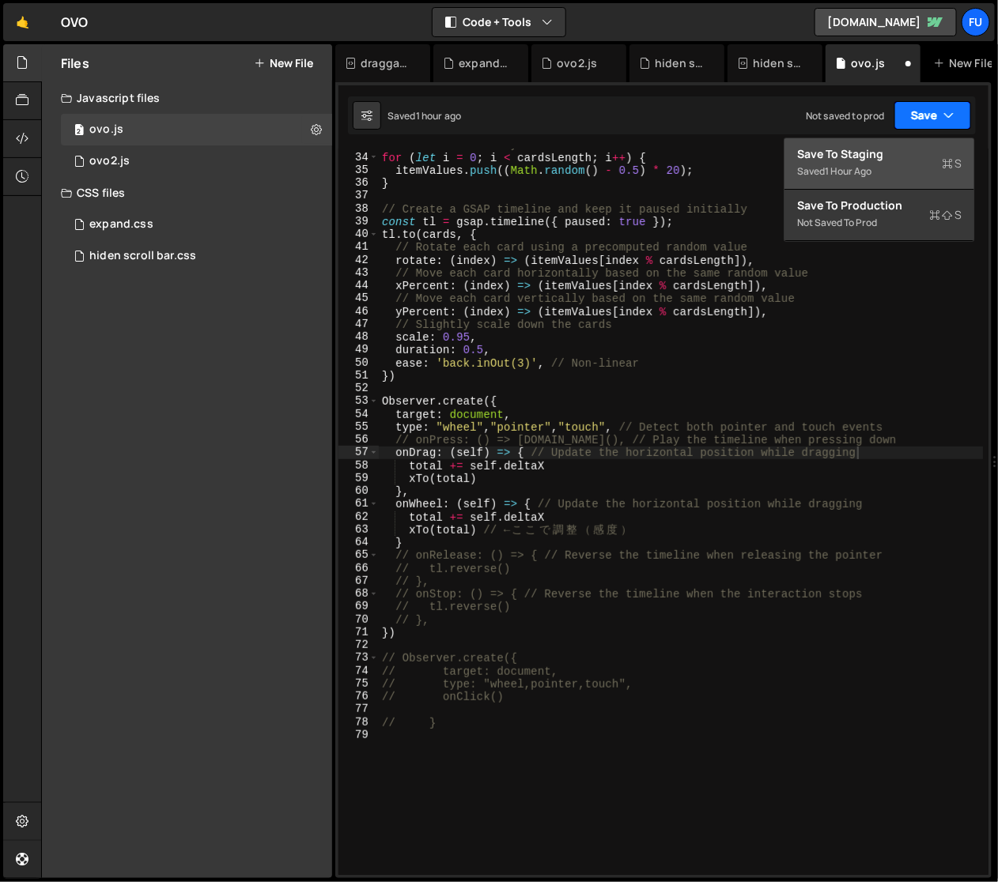  What do you see at coordinates (358, 183) in the screenshot?
I see `div: 36` at bounding box center [358, 183].